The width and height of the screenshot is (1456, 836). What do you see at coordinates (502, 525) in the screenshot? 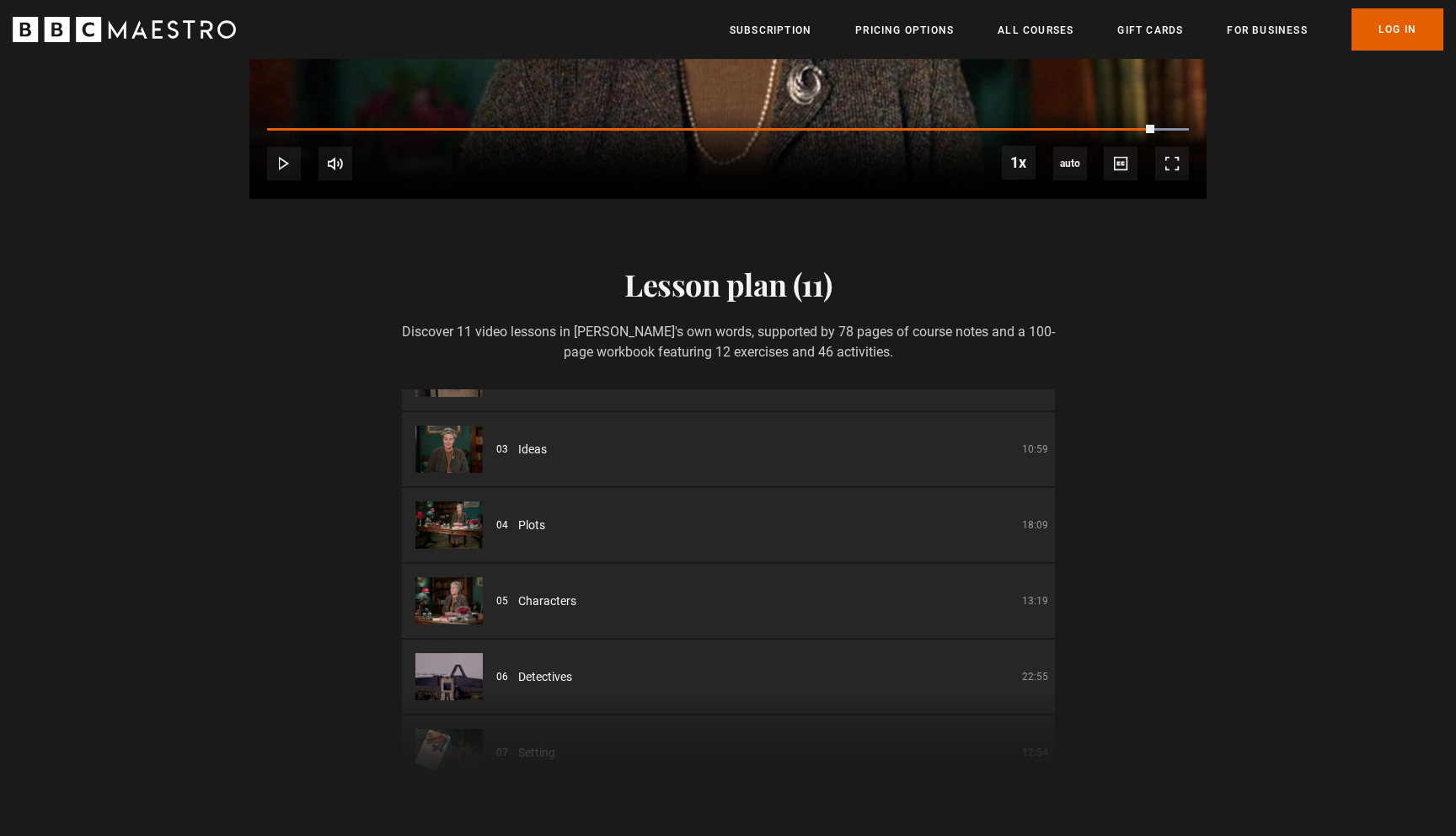
I see `p: 04` at bounding box center [502, 525].